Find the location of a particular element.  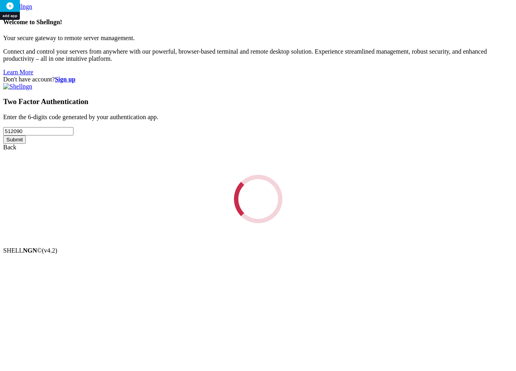

p: Your secure gateway to remote server management. is located at coordinates (258, 38).